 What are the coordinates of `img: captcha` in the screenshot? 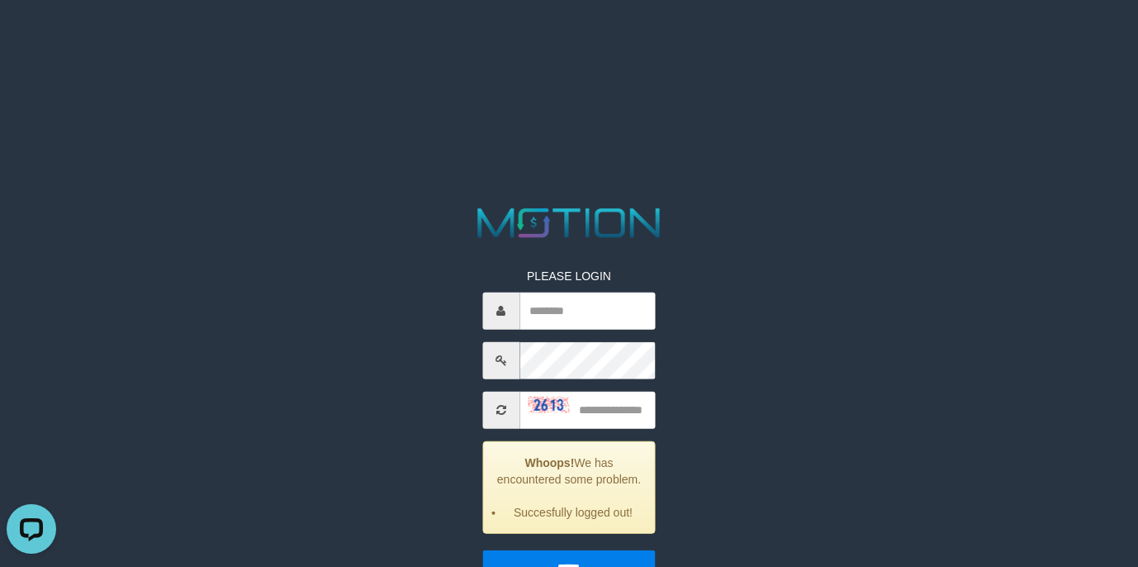 It's located at (548, 405).